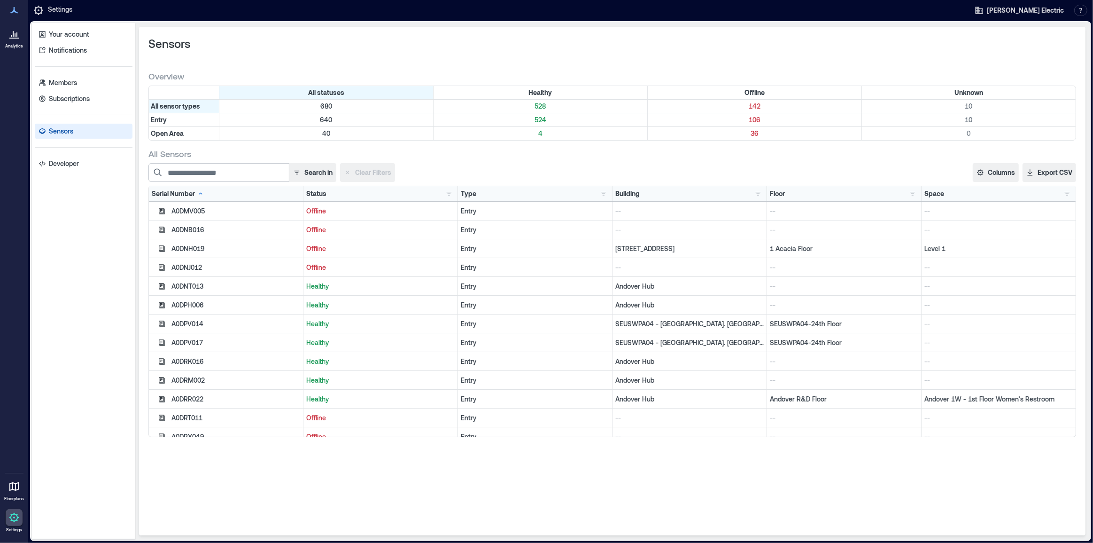 Image resolution: width=1093 pixels, height=543 pixels. I want to click on p: Andover 1W - 1st Floor Women's Restroom, so click(999, 399).